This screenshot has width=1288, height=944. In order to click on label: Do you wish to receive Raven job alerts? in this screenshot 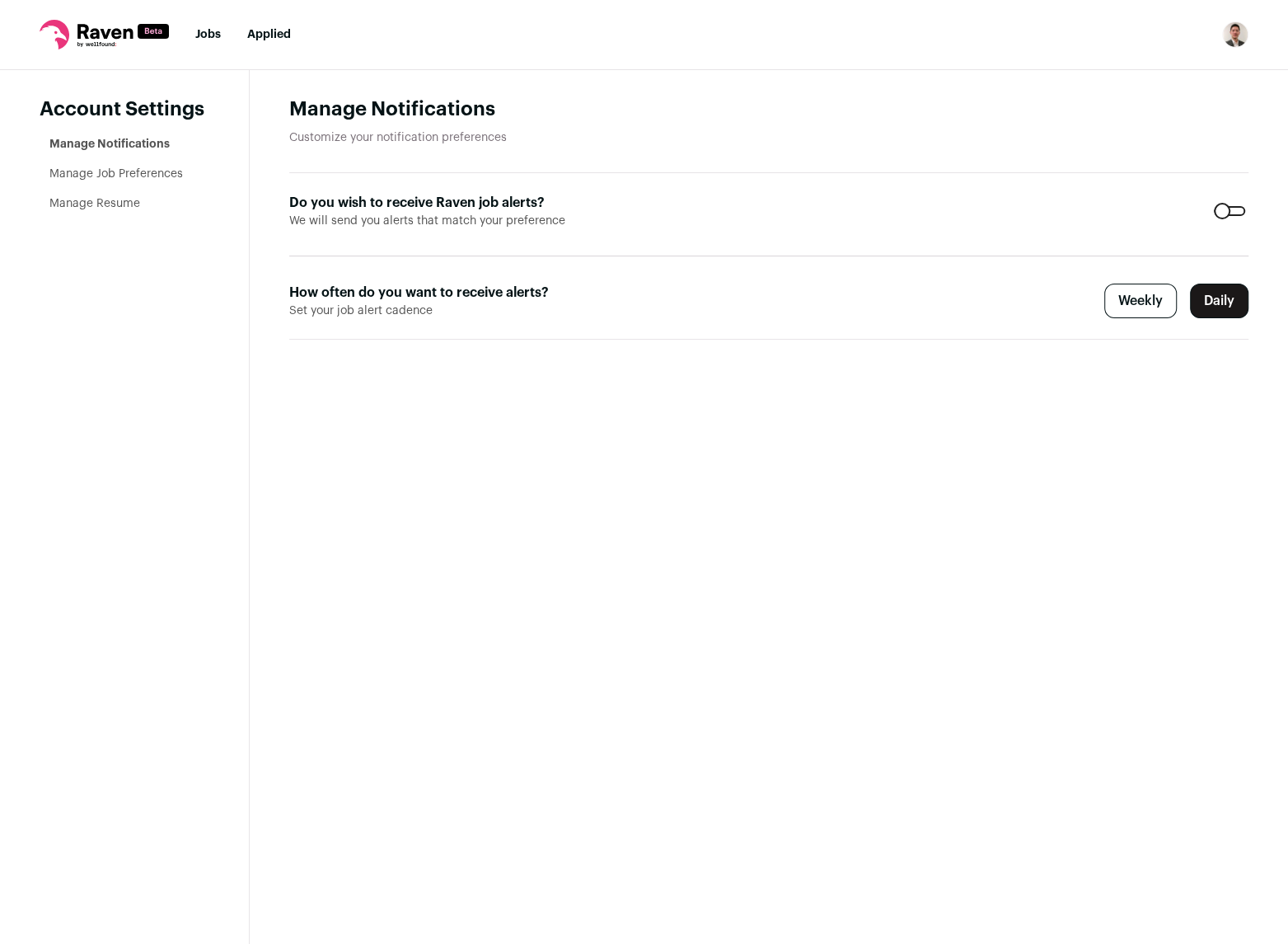, I will do `click(443, 203)`.